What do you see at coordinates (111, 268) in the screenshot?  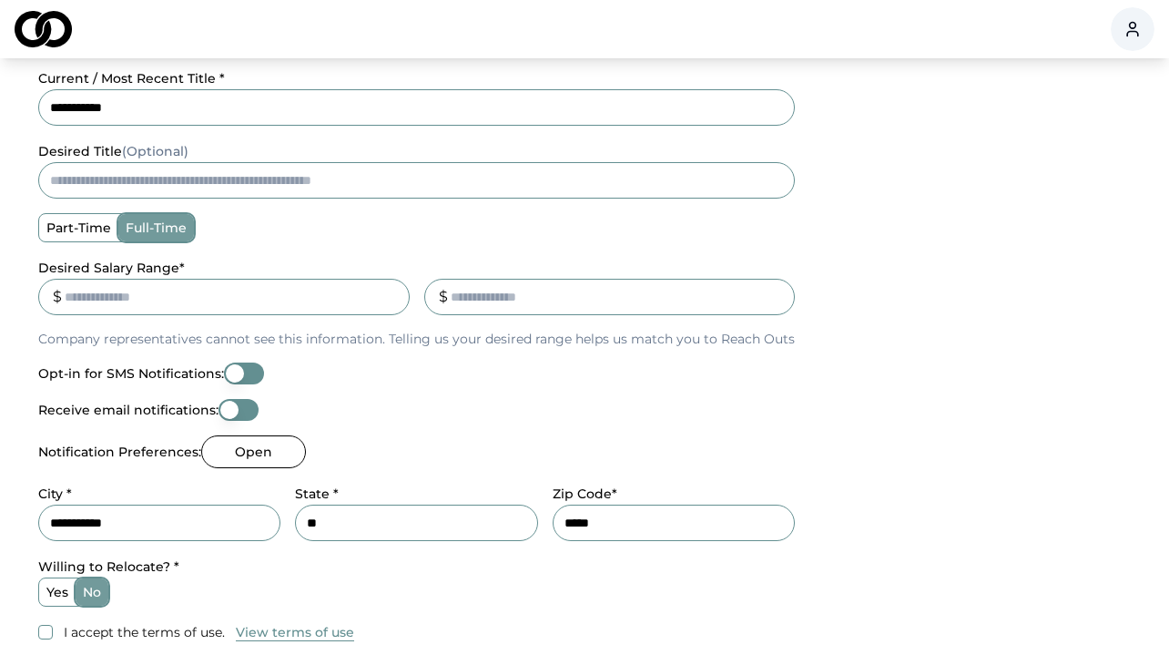 I see `label: Desired Salary Range *` at bounding box center [111, 268].